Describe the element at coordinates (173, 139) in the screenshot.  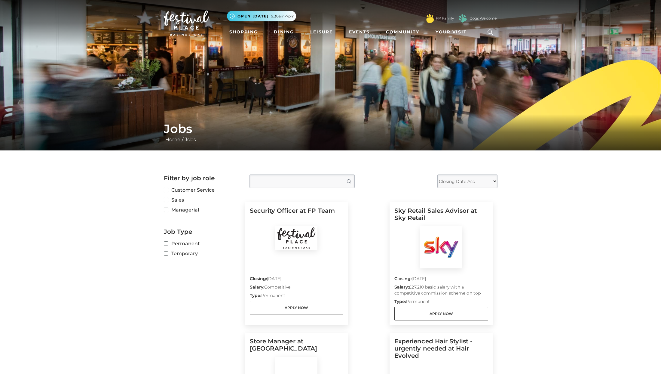
I see `a: Home` at that location.